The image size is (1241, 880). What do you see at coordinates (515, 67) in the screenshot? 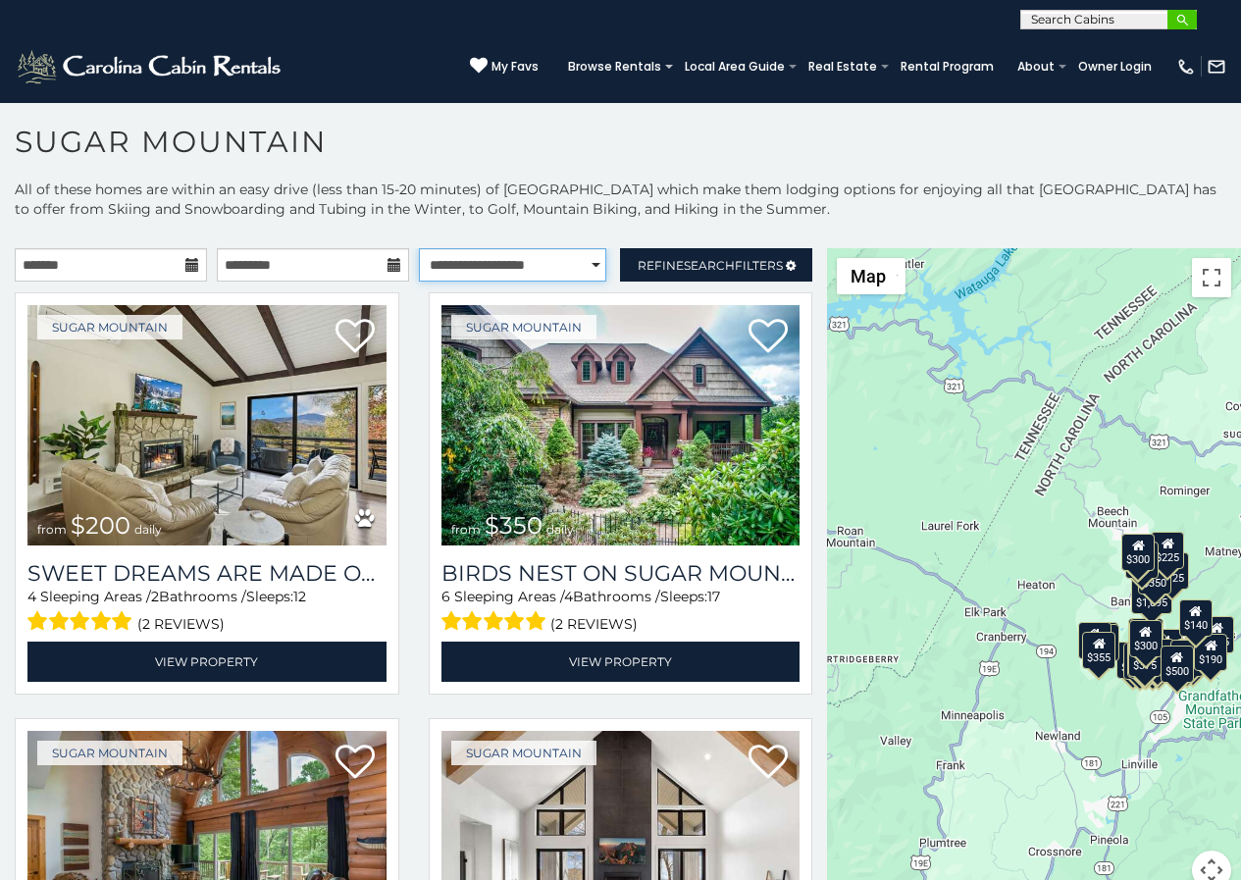
I see `span: My Favs` at bounding box center [515, 67].